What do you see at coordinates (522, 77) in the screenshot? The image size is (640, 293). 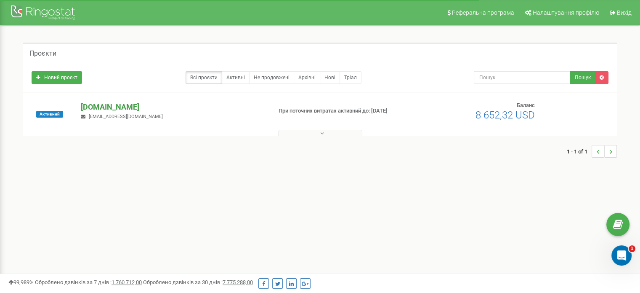 I see `input: Пошук` at bounding box center [522, 77].